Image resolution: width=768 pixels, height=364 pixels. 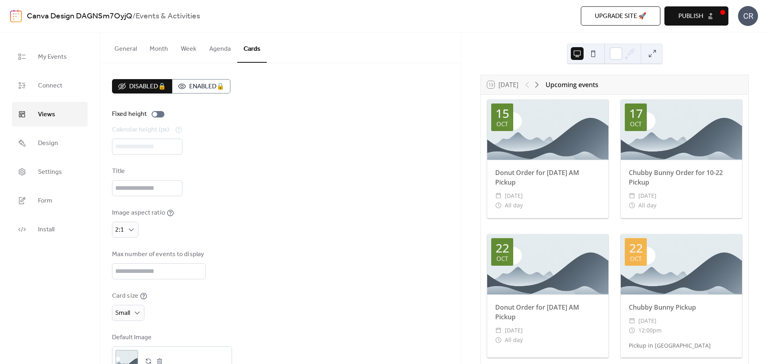 What do you see at coordinates (46, 115) in the screenshot?
I see `span: Views` at bounding box center [46, 115].